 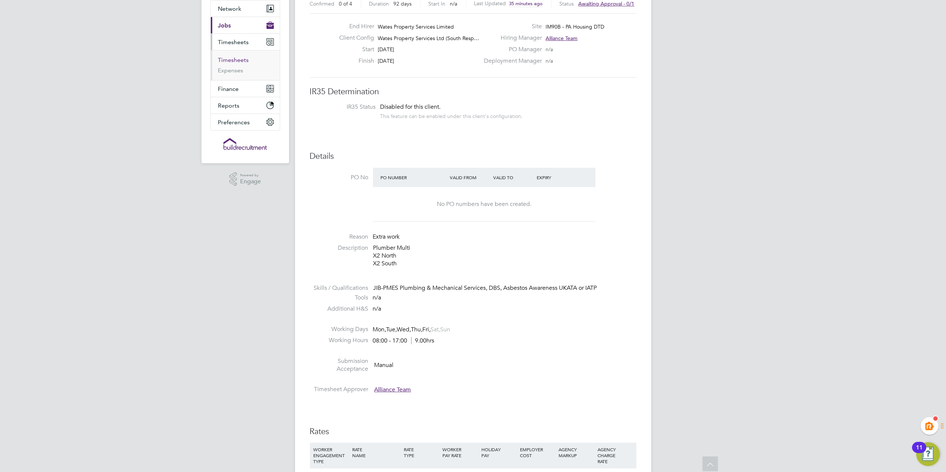 I want to click on a: Timesheets, so click(x=233, y=60).